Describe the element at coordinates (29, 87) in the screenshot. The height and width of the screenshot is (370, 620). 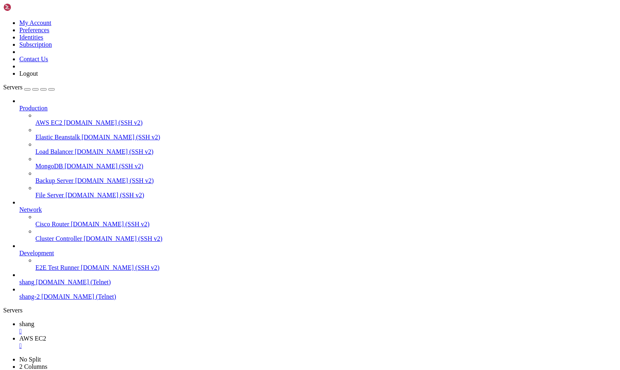
I see `a: Servers` at that location.